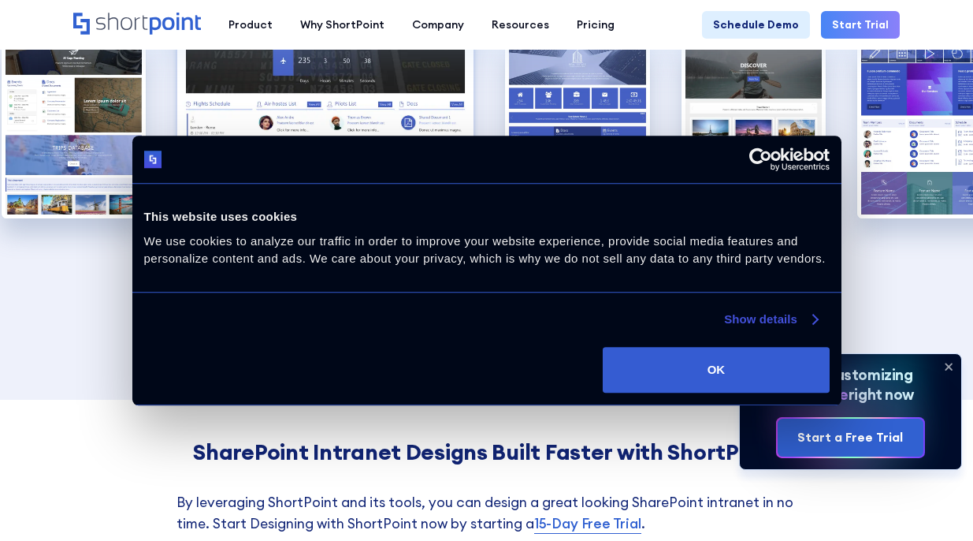 The width and height of the screenshot is (973, 541). Describe the element at coordinates (520, 24) in the screenshot. I see `div: Resources` at that location.